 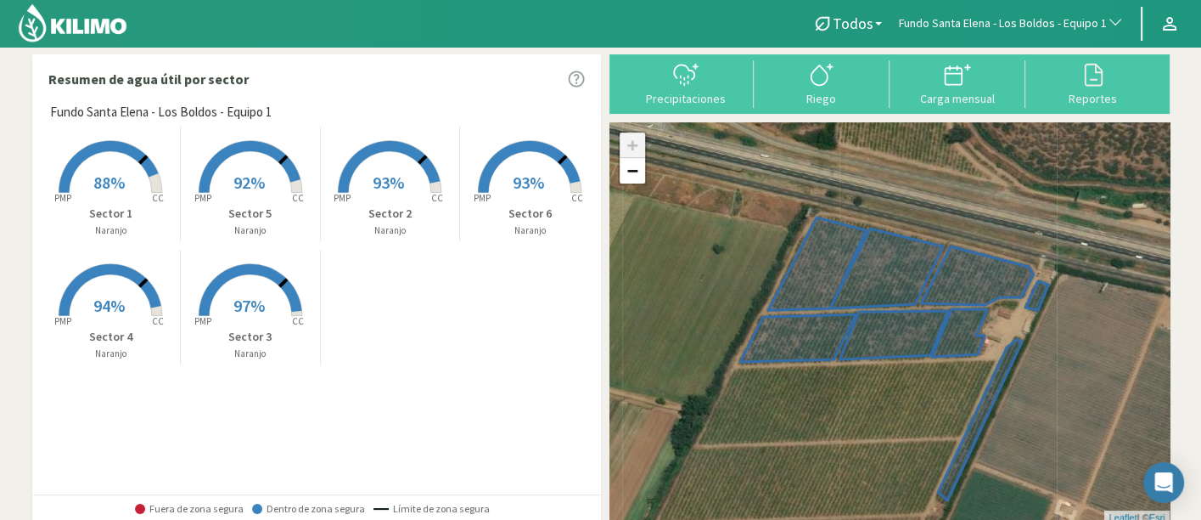 What do you see at coordinates (530, 213) in the screenshot?
I see `p: Sector 6` at bounding box center [530, 213].